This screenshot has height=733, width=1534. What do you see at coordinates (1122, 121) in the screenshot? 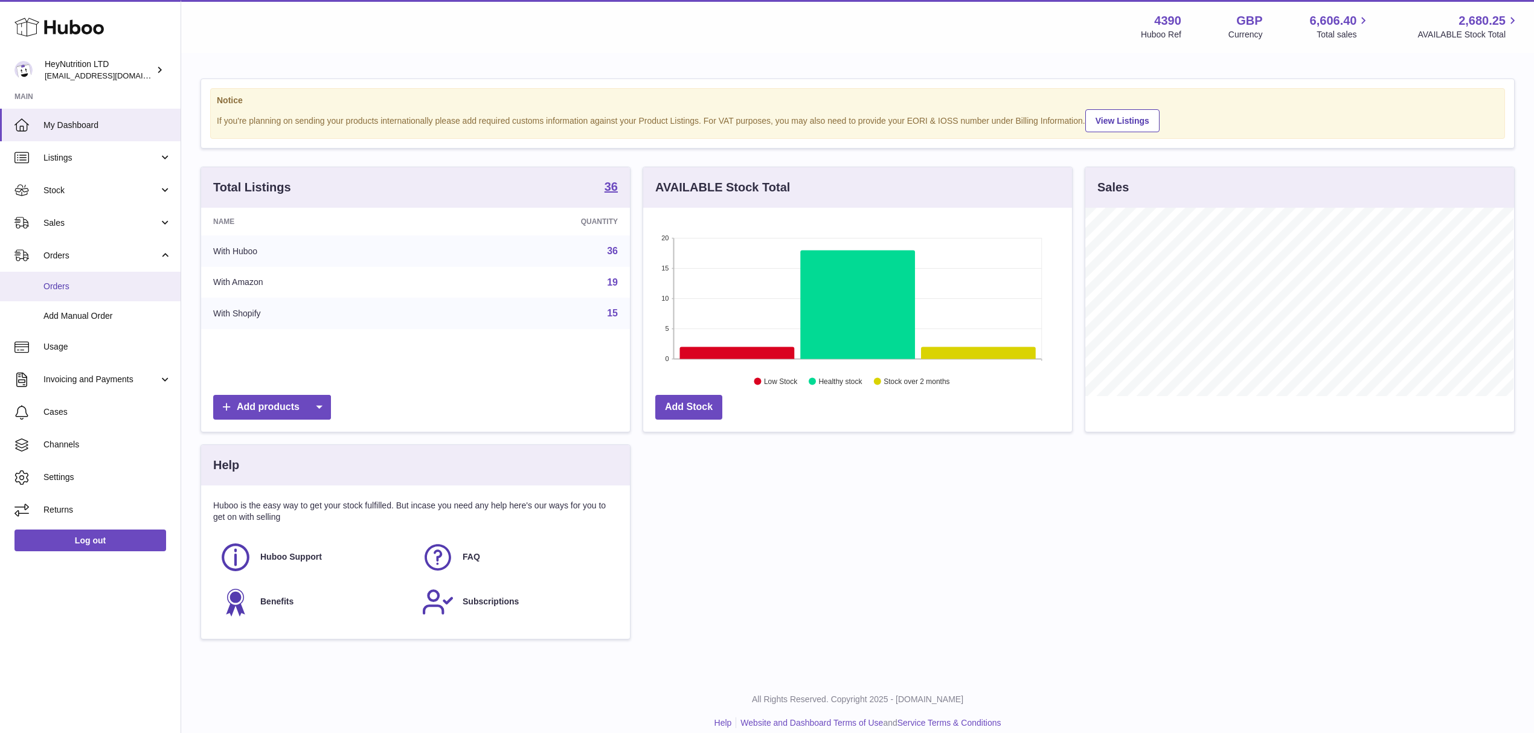
I see `a: View Listings` at bounding box center [1122, 121].